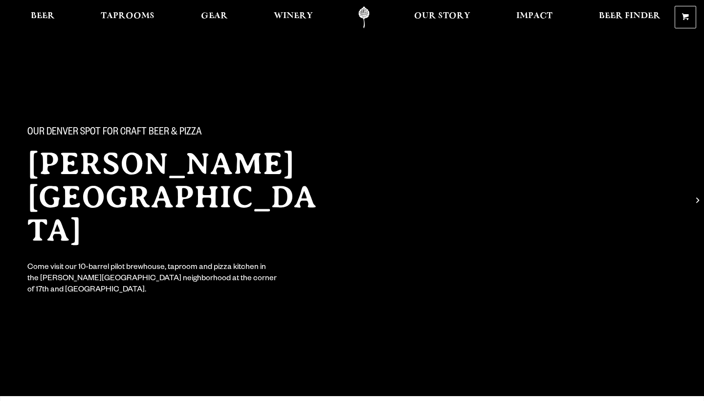  What do you see at coordinates (128, 16) in the screenshot?
I see `span: Taprooms` at bounding box center [128, 16].